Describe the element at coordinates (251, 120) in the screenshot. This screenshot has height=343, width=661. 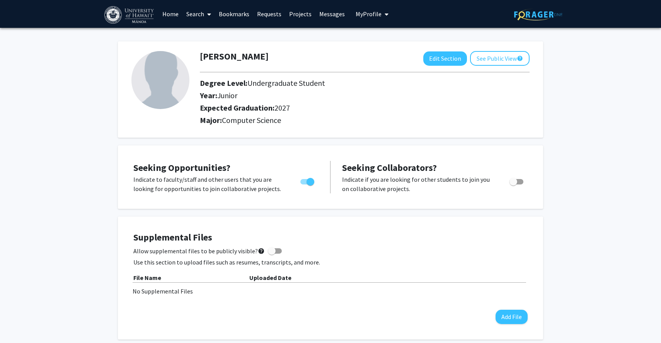
I see `span: Computer Science` at that location.